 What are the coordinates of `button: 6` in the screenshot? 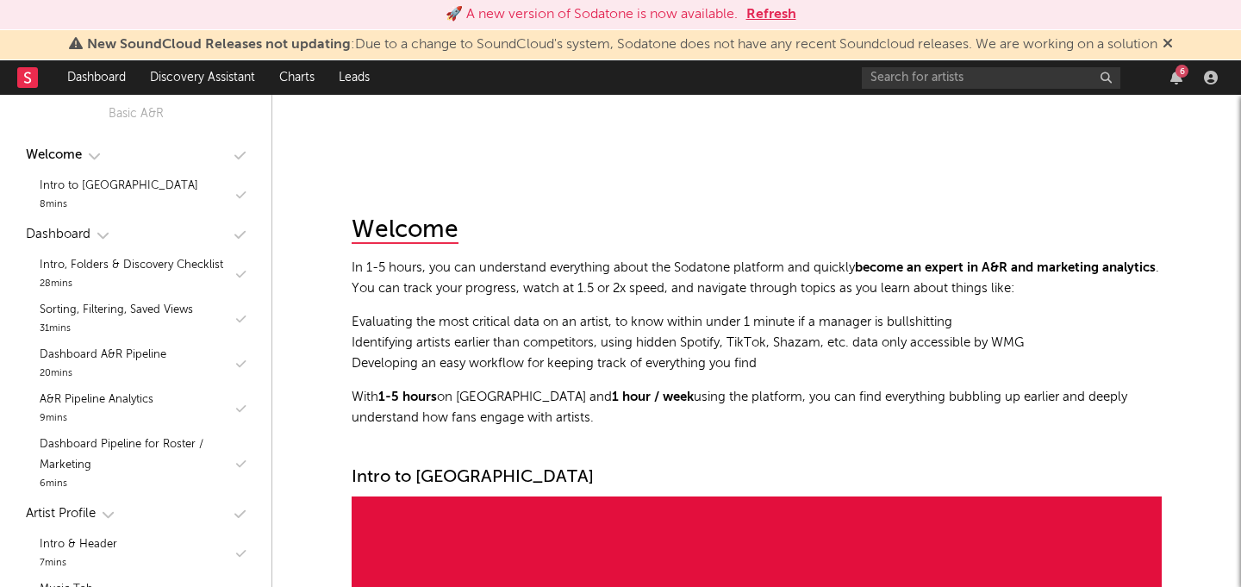 It's located at (1177, 78).